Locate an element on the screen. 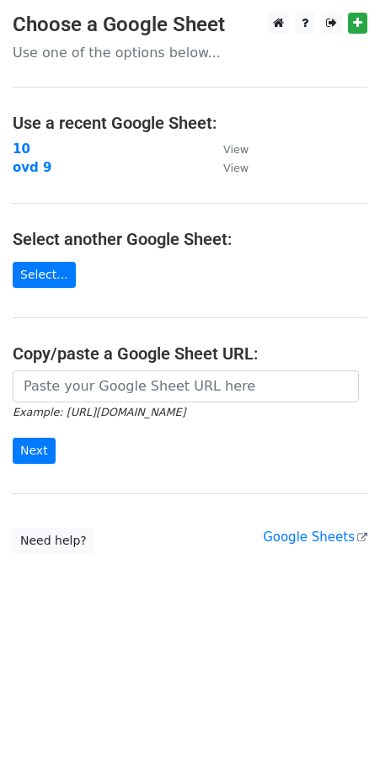 The height and width of the screenshot is (761, 380). h4: Select another Google Sheet: is located at coordinates (189, 239).